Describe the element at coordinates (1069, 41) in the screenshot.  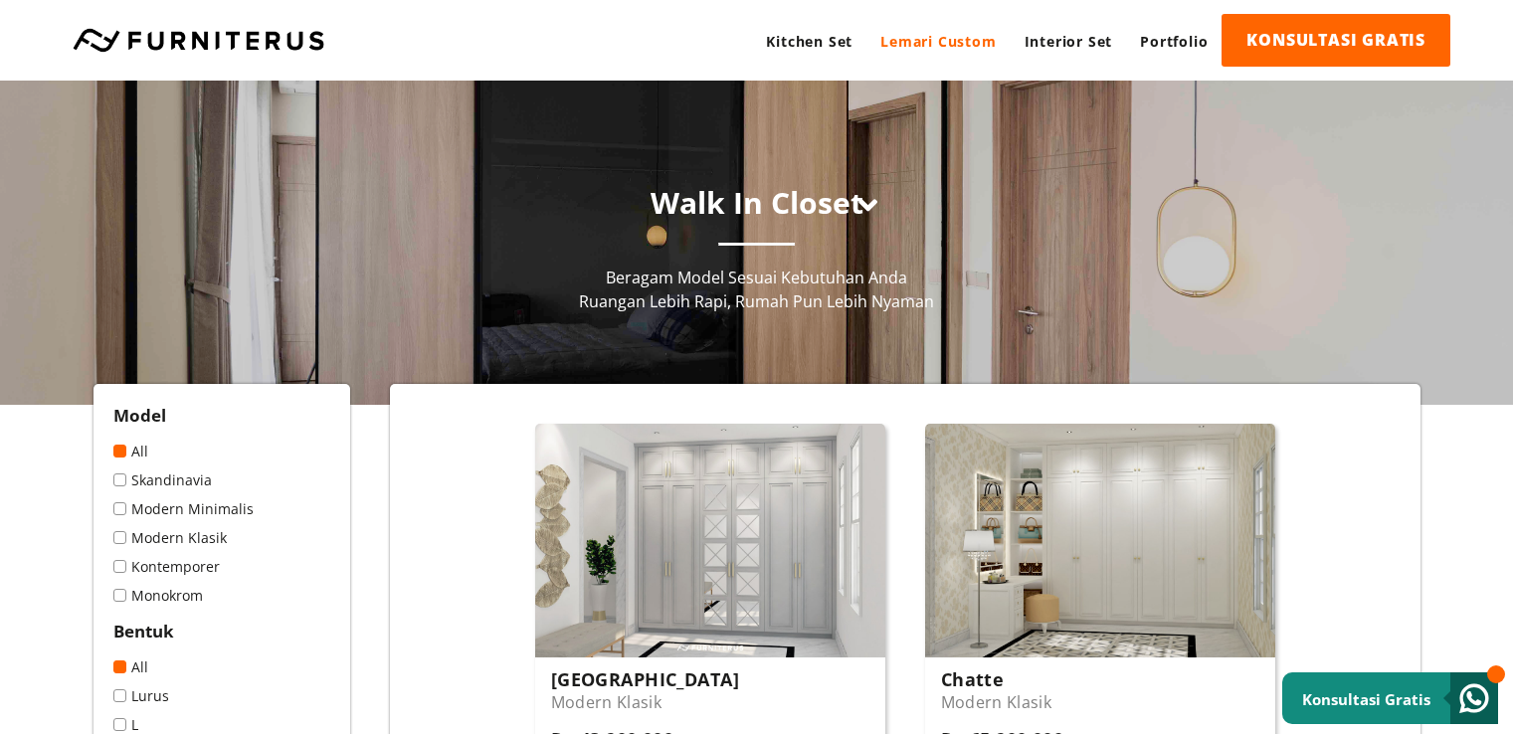
I see `a: Interior Set` at that location.